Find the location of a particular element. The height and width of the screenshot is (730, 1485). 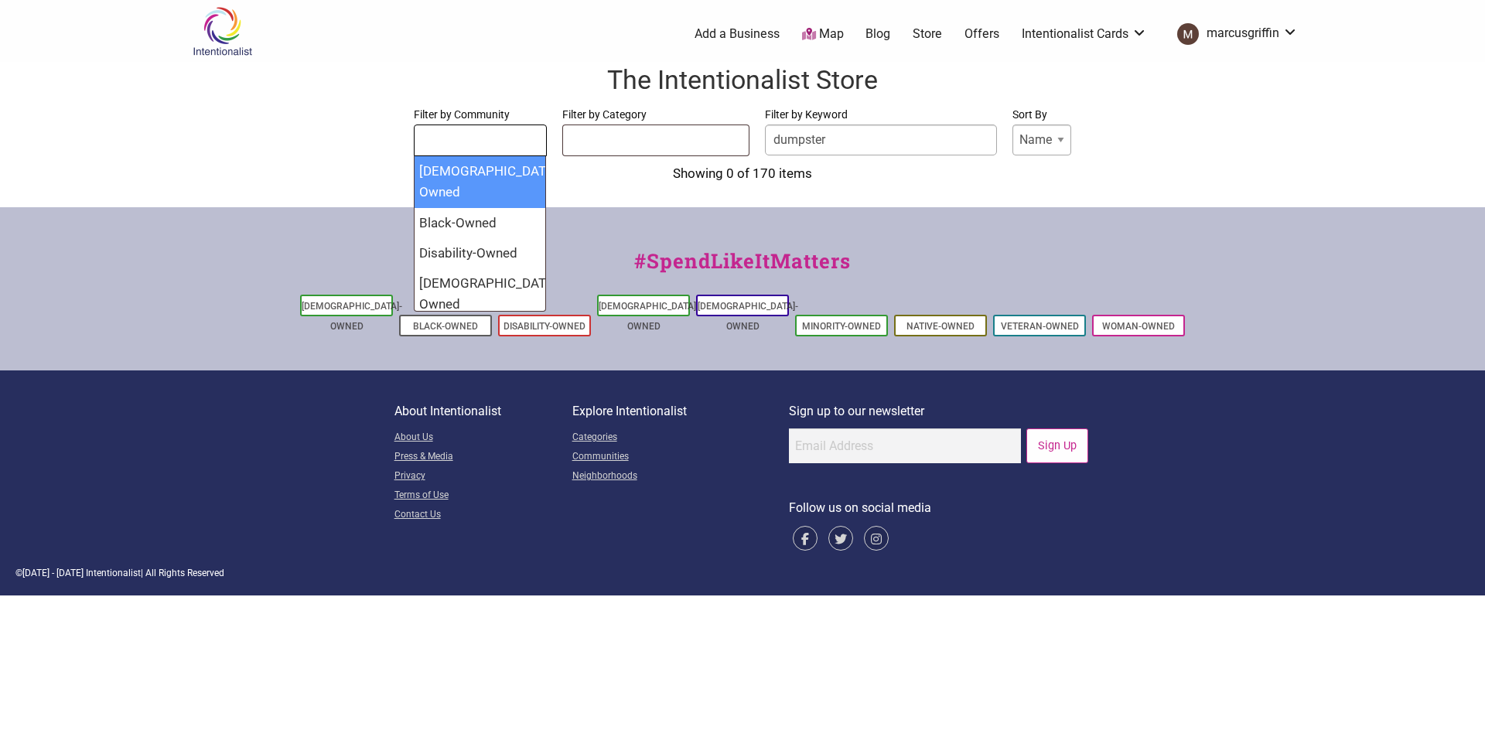

p: Follow us on social media is located at coordinates (940, 508).